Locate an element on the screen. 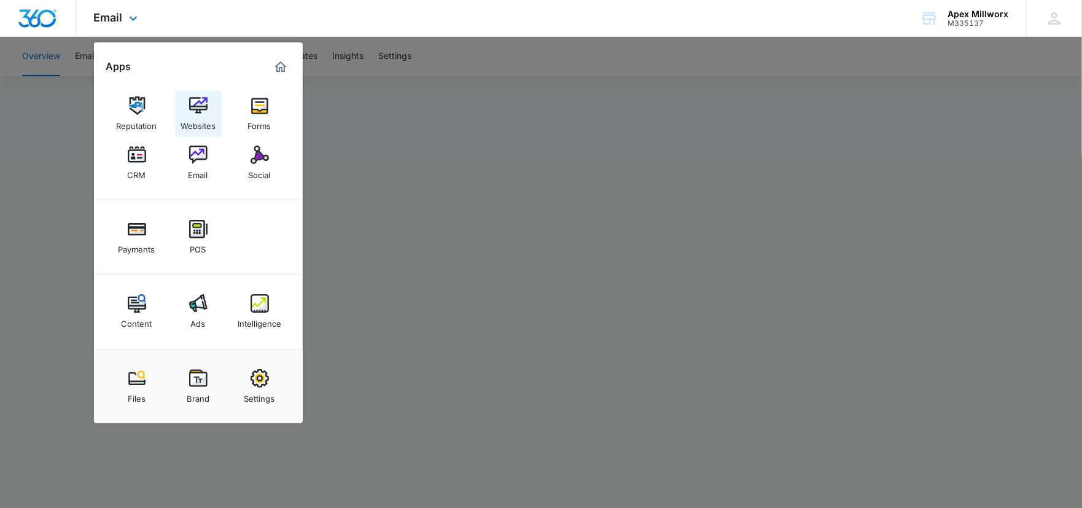  div: Ads is located at coordinates (198, 320).